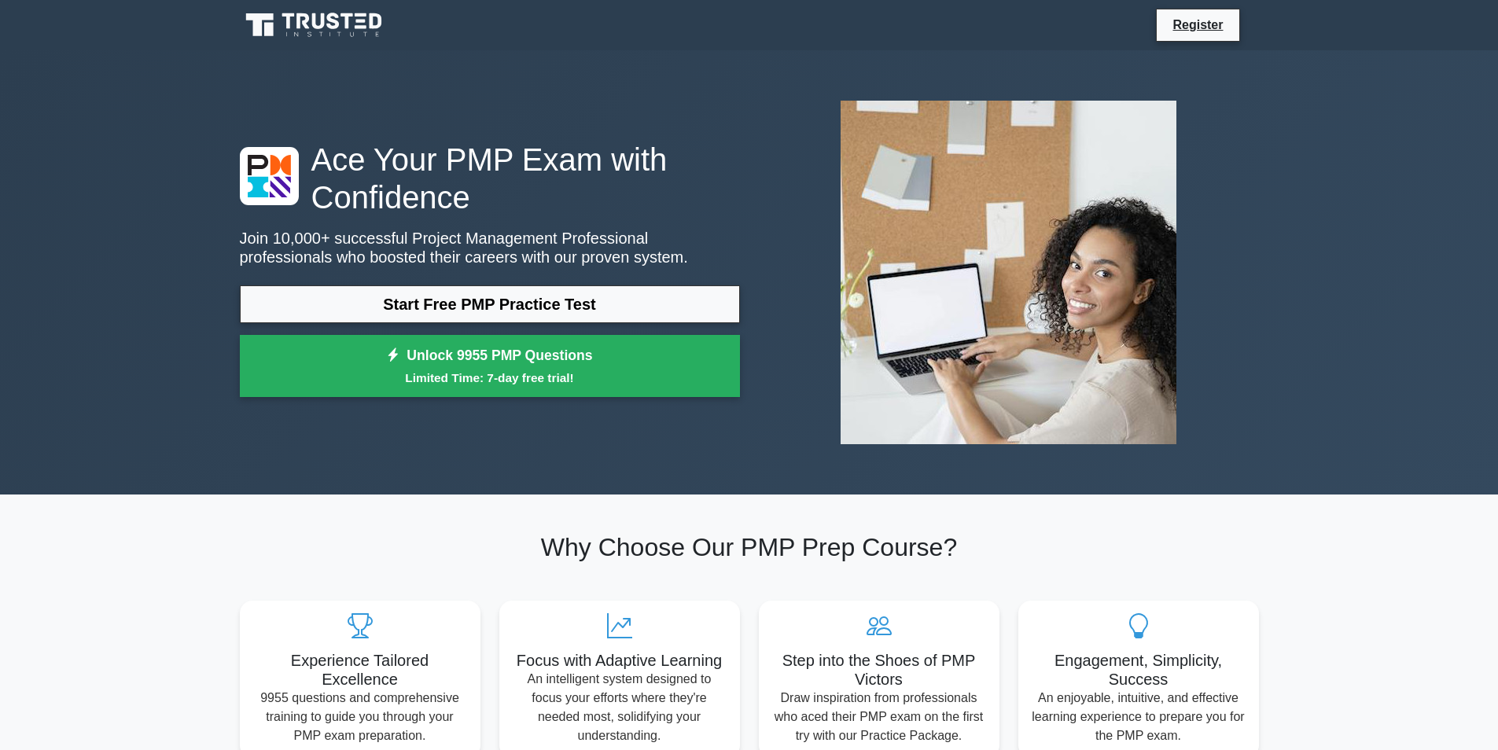 This screenshot has width=1498, height=750. Describe the element at coordinates (620, 661) in the screenshot. I see `h5: Focus with Adaptive Learning` at that location.